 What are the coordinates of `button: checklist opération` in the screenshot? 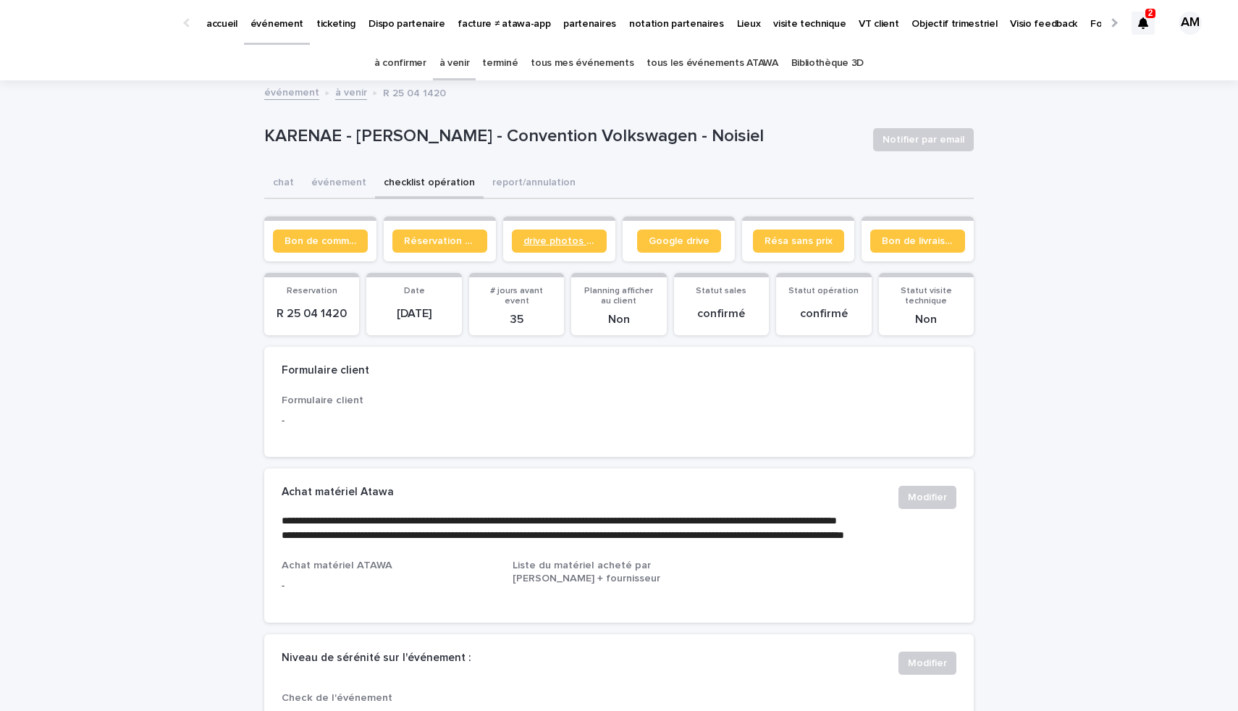 It's located at (429, 184).